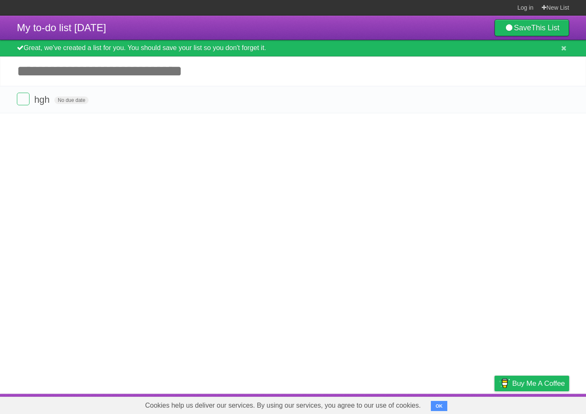 Image resolution: width=586 pixels, height=414 pixels. What do you see at coordinates (43, 99) in the screenshot?
I see `span: hgh` at bounding box center [43, 99].